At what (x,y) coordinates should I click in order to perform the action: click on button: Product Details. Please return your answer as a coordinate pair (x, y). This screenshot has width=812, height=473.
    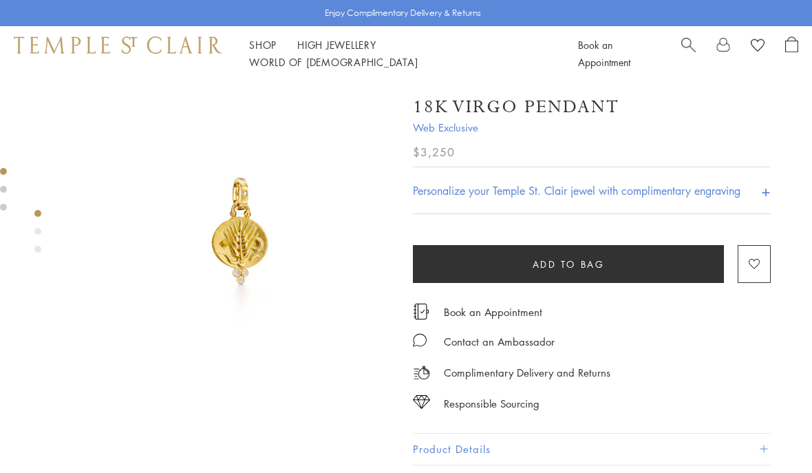
    Looking at the image, I should click on (592, 449).